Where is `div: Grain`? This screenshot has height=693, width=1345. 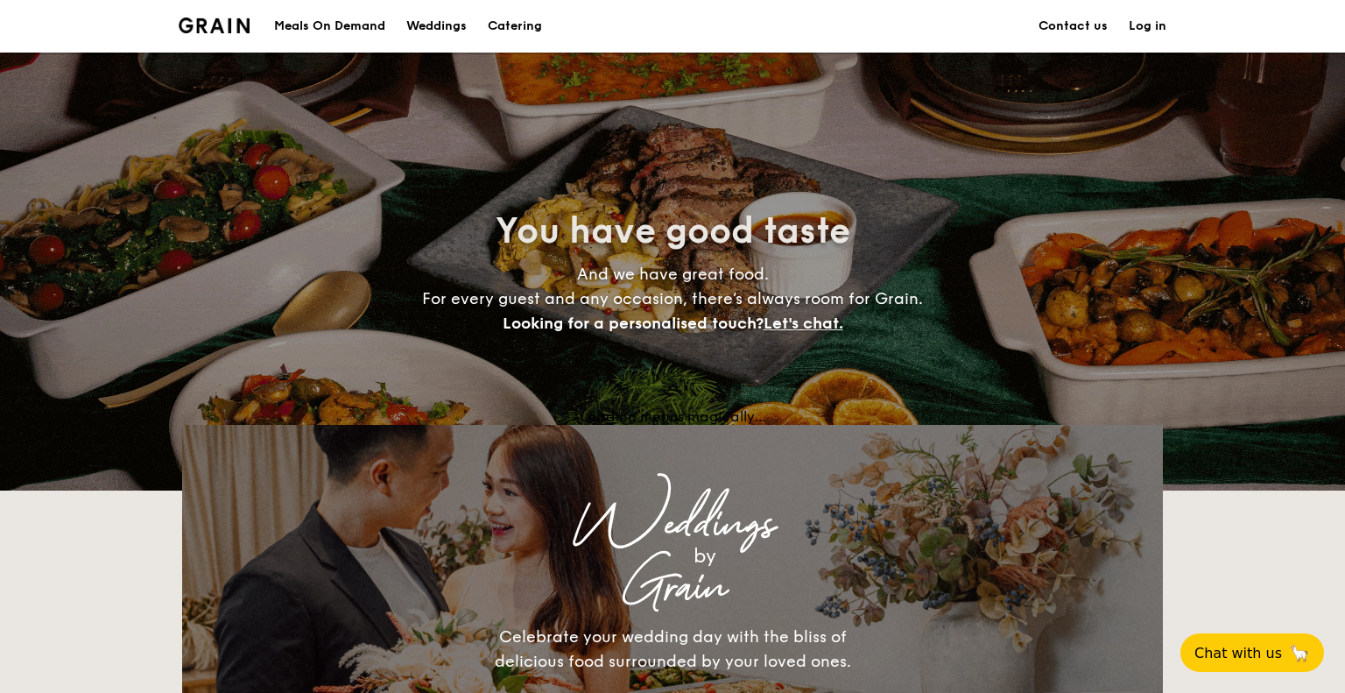
div: Grain is located at coordinates (672, 587).